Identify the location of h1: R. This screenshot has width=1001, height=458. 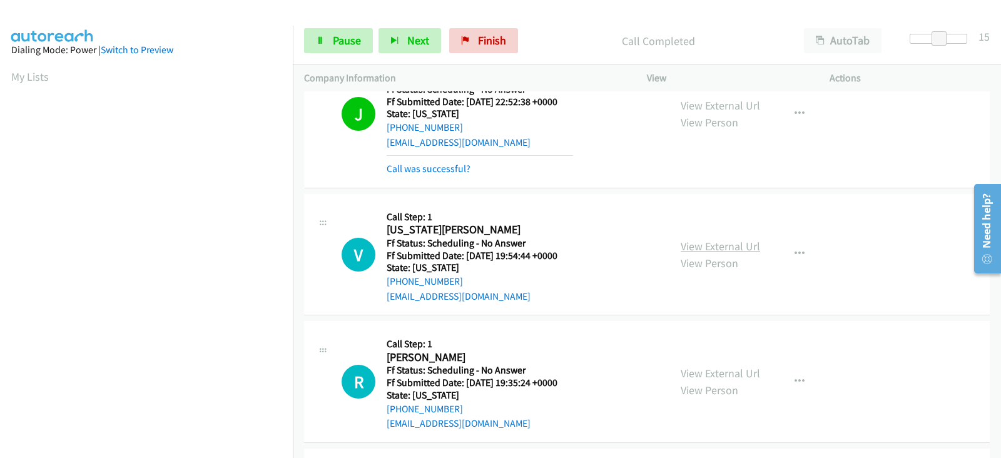
(359, 382).